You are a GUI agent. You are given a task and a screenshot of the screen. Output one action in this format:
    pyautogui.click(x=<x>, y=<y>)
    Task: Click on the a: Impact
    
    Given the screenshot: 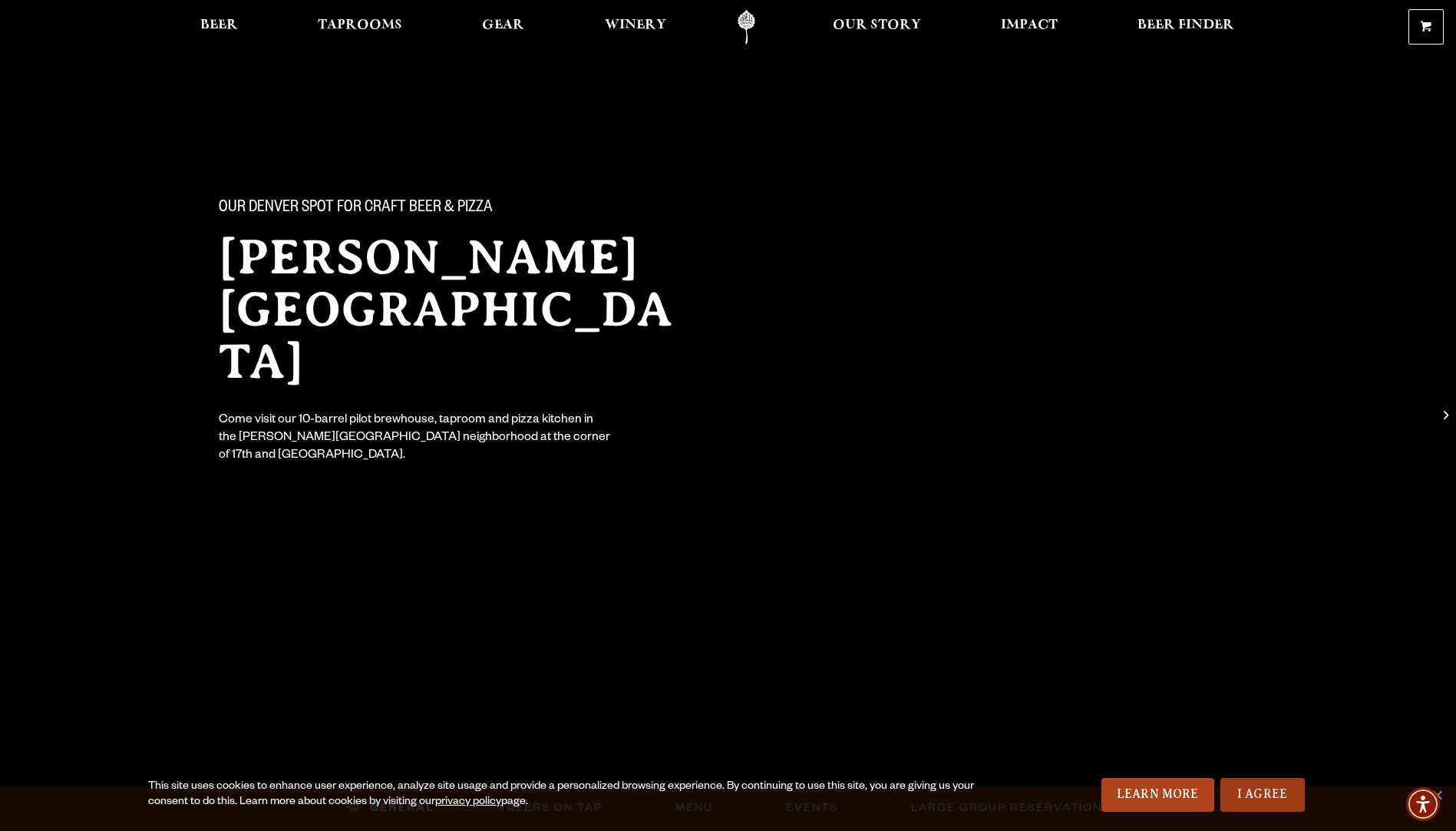 What is the action you would take?
    pyautogui.click(x=1029, y=27)
    